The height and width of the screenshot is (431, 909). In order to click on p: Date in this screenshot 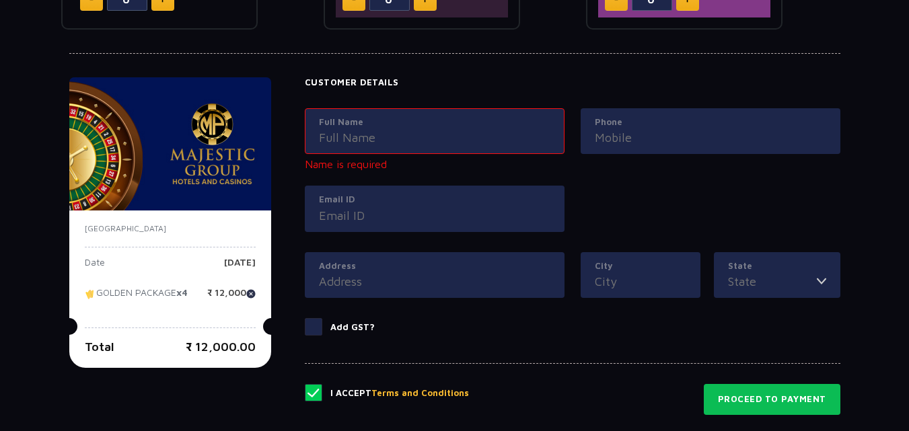, I will do `click(95, 268)`.